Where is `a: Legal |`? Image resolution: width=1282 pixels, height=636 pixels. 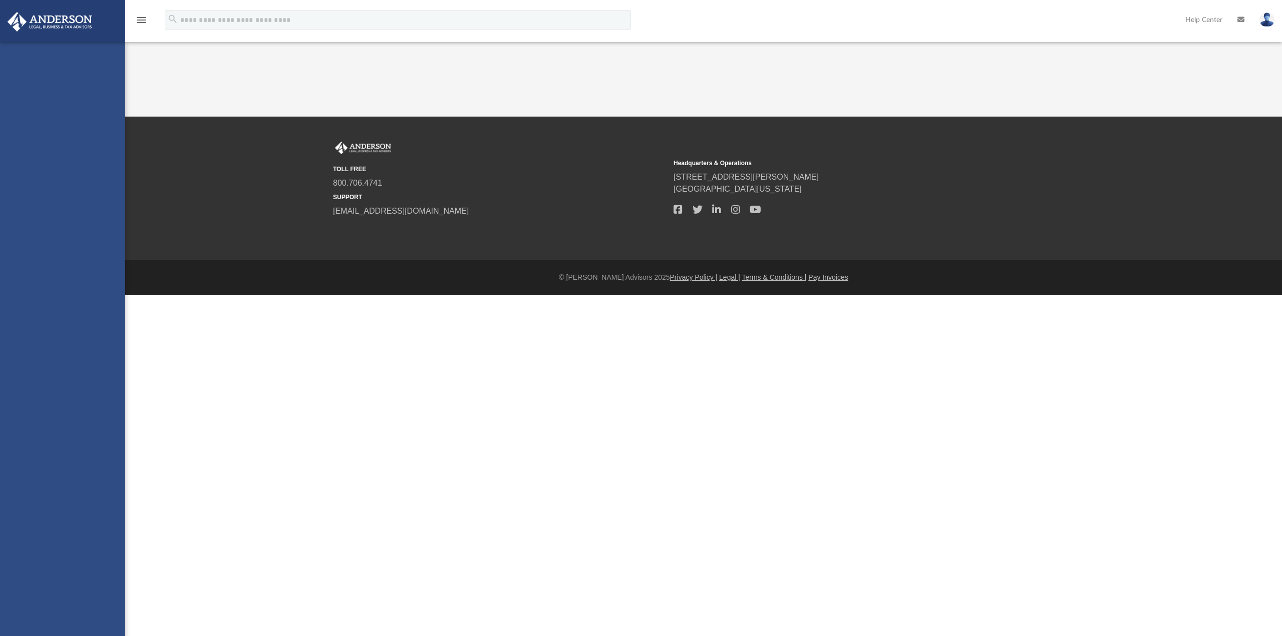
a: Legal | is located at coordinates (729, 277).